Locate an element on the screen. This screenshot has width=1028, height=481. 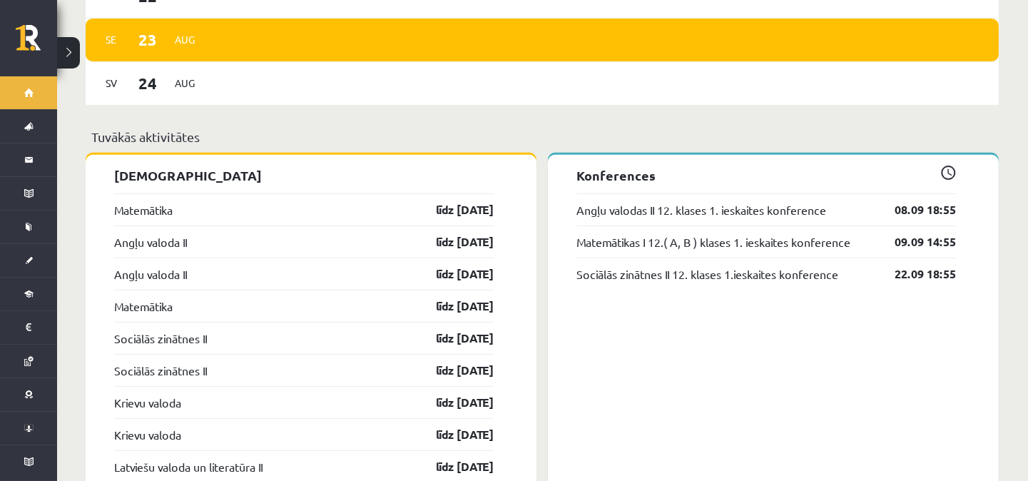
a: 08.09 18:55 is located at coordinates (915, 210).